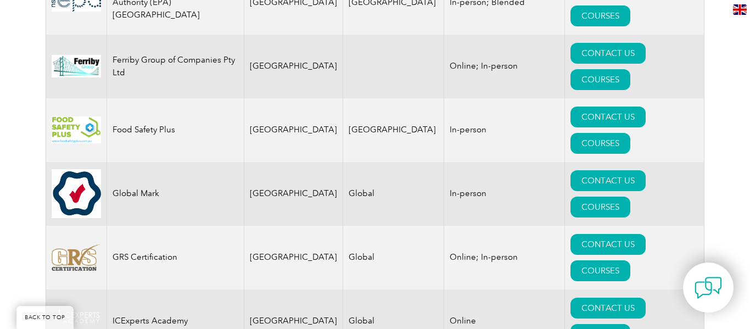  I want to click on td: Ferriby Group of Companies Pty Ltd, so click(176, 66).